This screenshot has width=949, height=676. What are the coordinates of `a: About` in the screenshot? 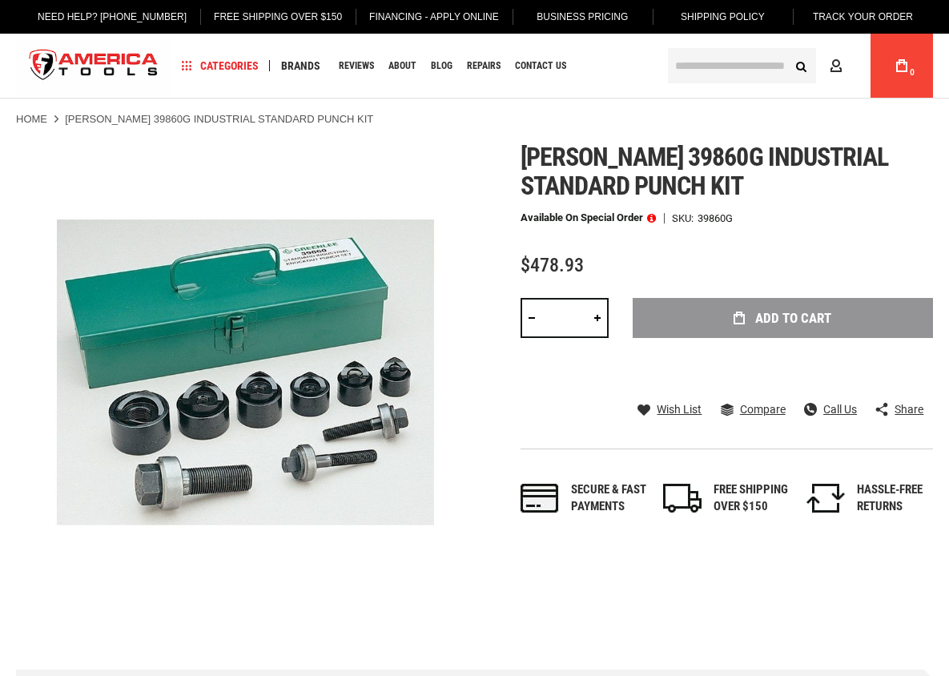 It's located at (402, 66).